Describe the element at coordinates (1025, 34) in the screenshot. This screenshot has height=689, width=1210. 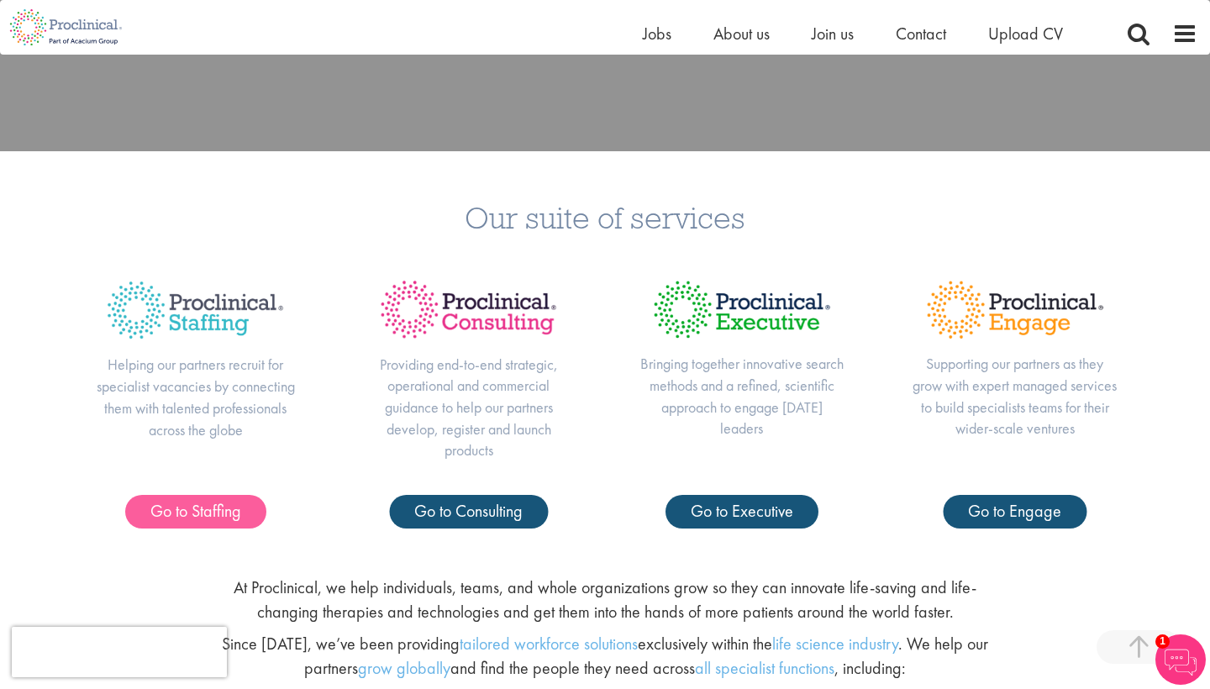
I see `span: Upload CV` at that location.